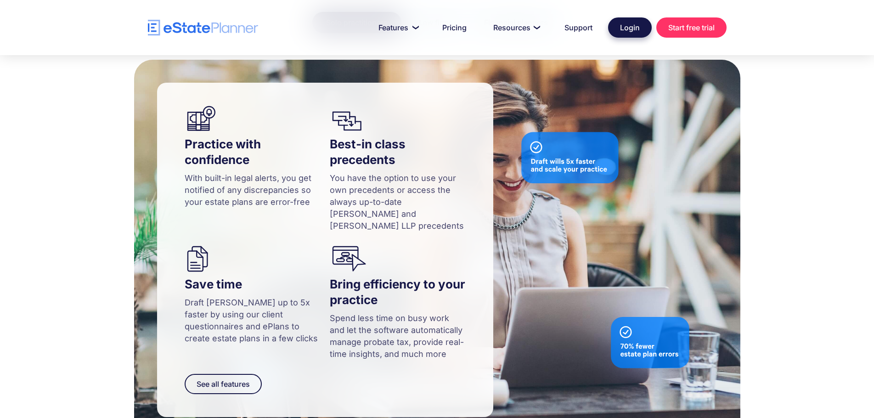  I want to click on a: Pricing, so click(454, 28).